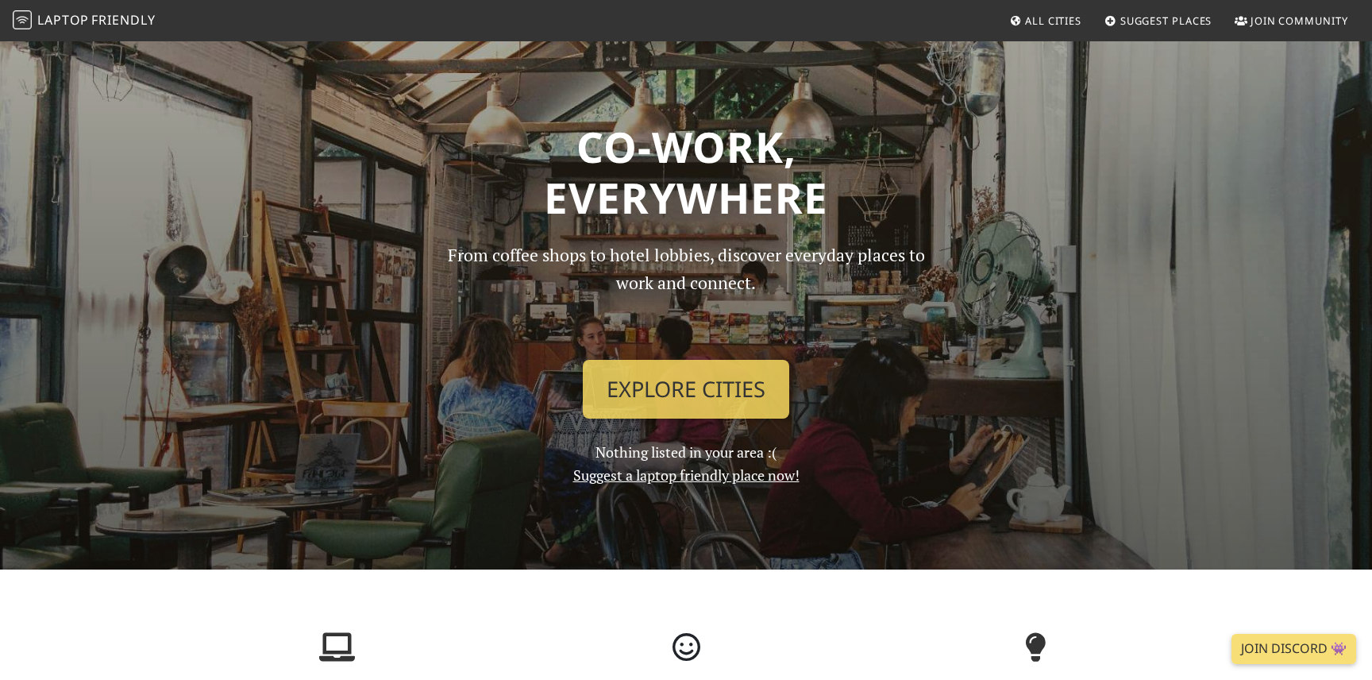 The image size is (1372, 680). What do you see at coordinates (1053, 21) in the screenshot?
I see `span: All Cities` at bounding box center [1053, 21].